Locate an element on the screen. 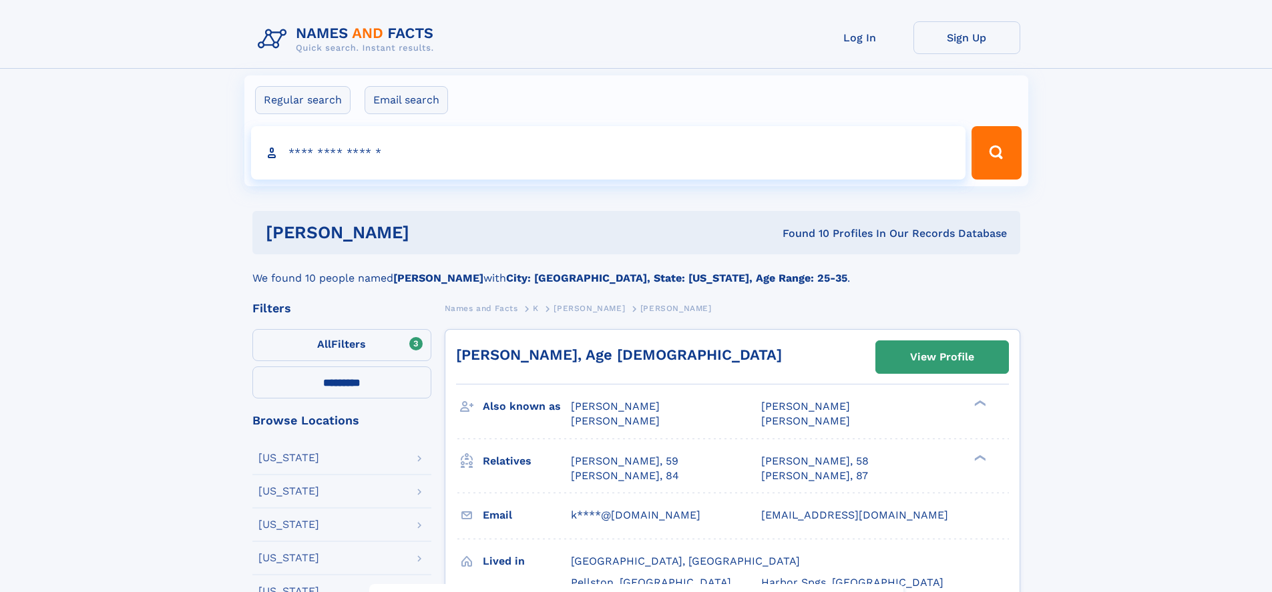  span: All is located at coordinates (324, 344).